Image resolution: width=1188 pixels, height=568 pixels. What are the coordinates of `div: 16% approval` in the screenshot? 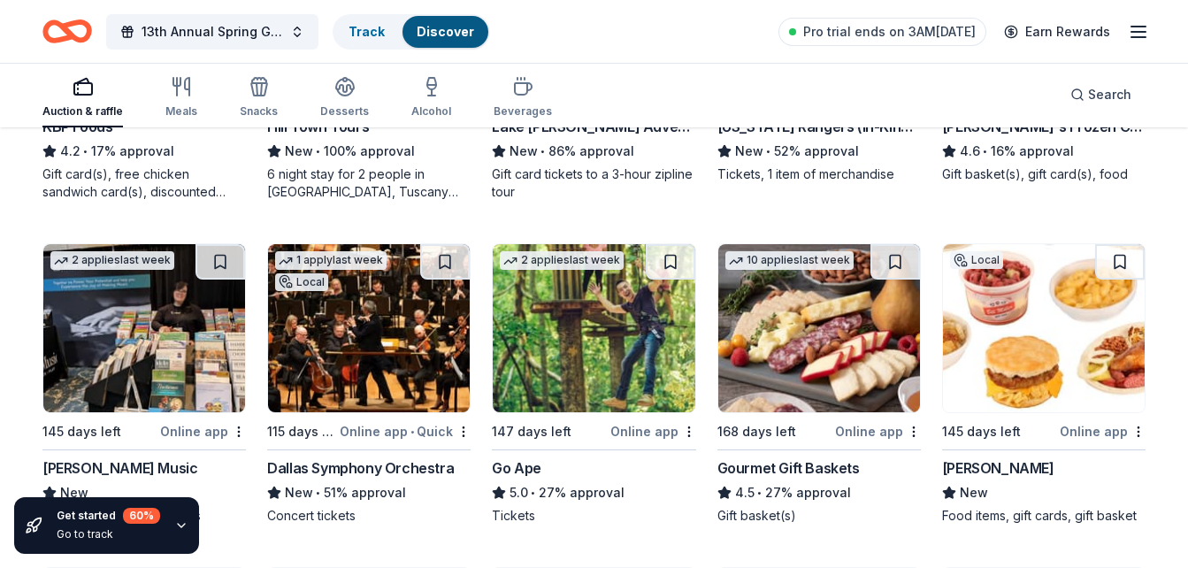 It's located at (1043, 151).